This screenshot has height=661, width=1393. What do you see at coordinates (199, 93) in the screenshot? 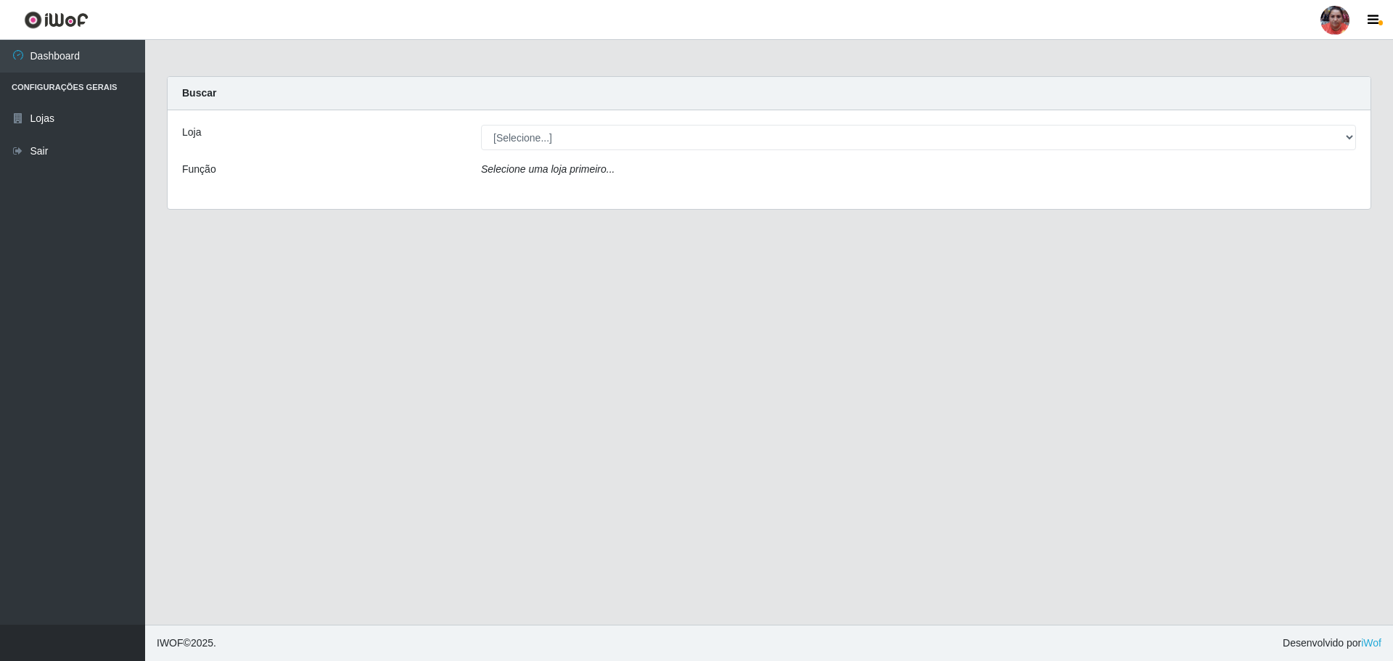
I see `strong: Buscar` at bounding box center [199, 93].